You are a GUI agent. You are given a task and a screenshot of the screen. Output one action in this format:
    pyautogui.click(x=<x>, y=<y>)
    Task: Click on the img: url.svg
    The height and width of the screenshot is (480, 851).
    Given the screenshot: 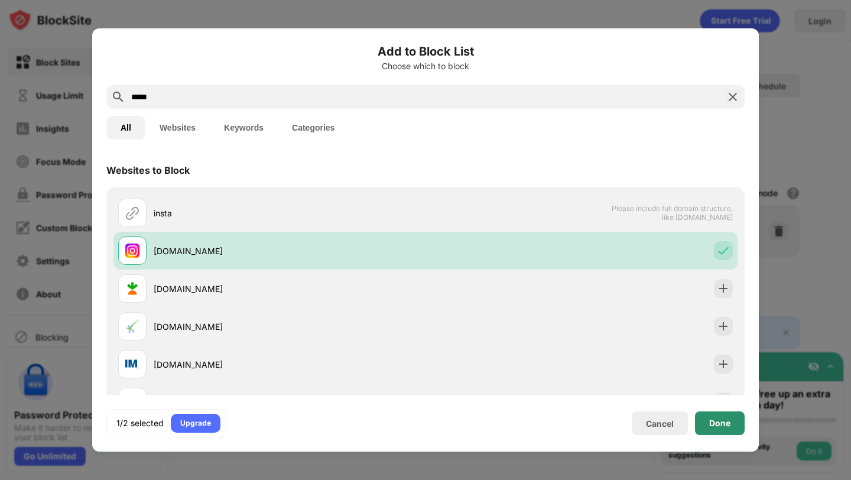 What is the action you would take?
    pyautogui.click(x=132, y=213)
    